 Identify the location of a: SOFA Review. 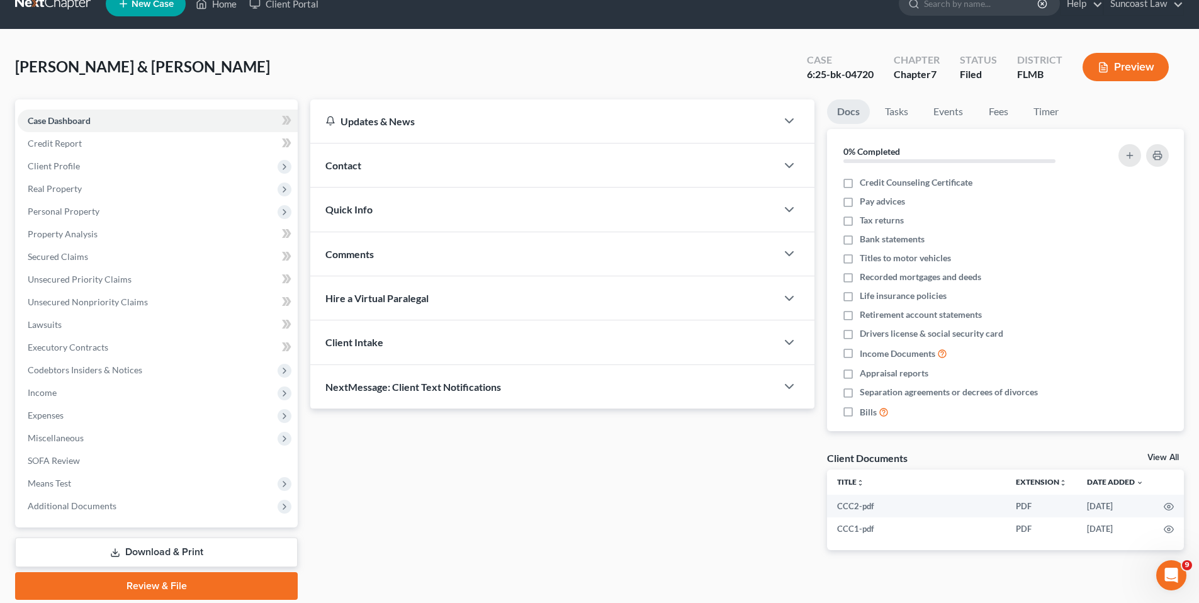
(157, 461).